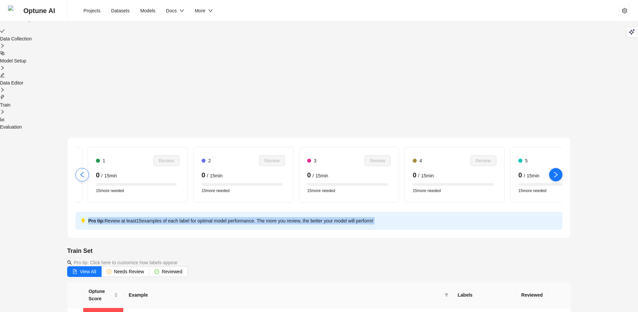  Describe the element at coordinates (556, 175) in the screenshot. I see `span: right` at that location.